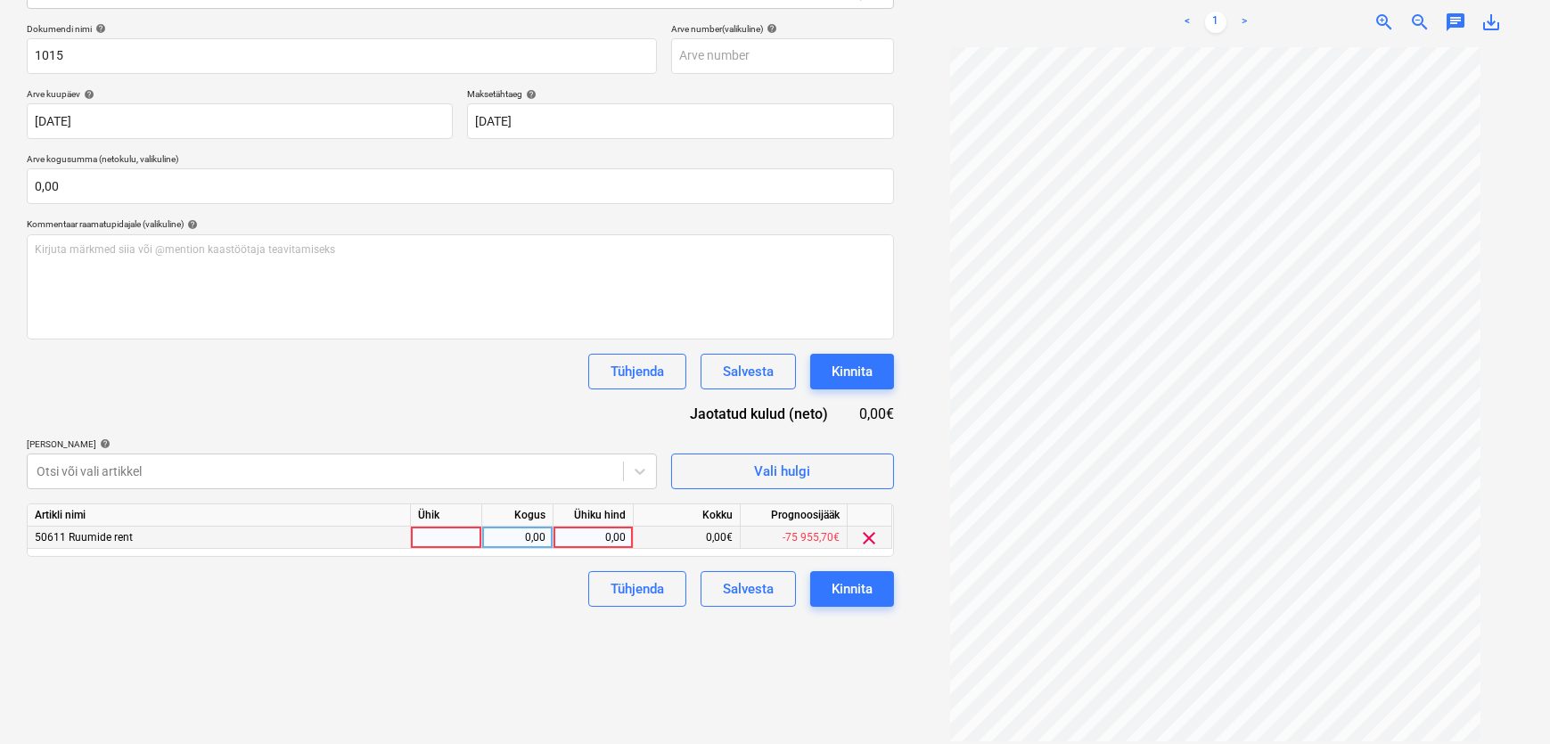 The image size is (1550, 744). What do you see at coordinates (870, 538) in the screenshot?
I see `span: clear` at bounding box center [870, 538].